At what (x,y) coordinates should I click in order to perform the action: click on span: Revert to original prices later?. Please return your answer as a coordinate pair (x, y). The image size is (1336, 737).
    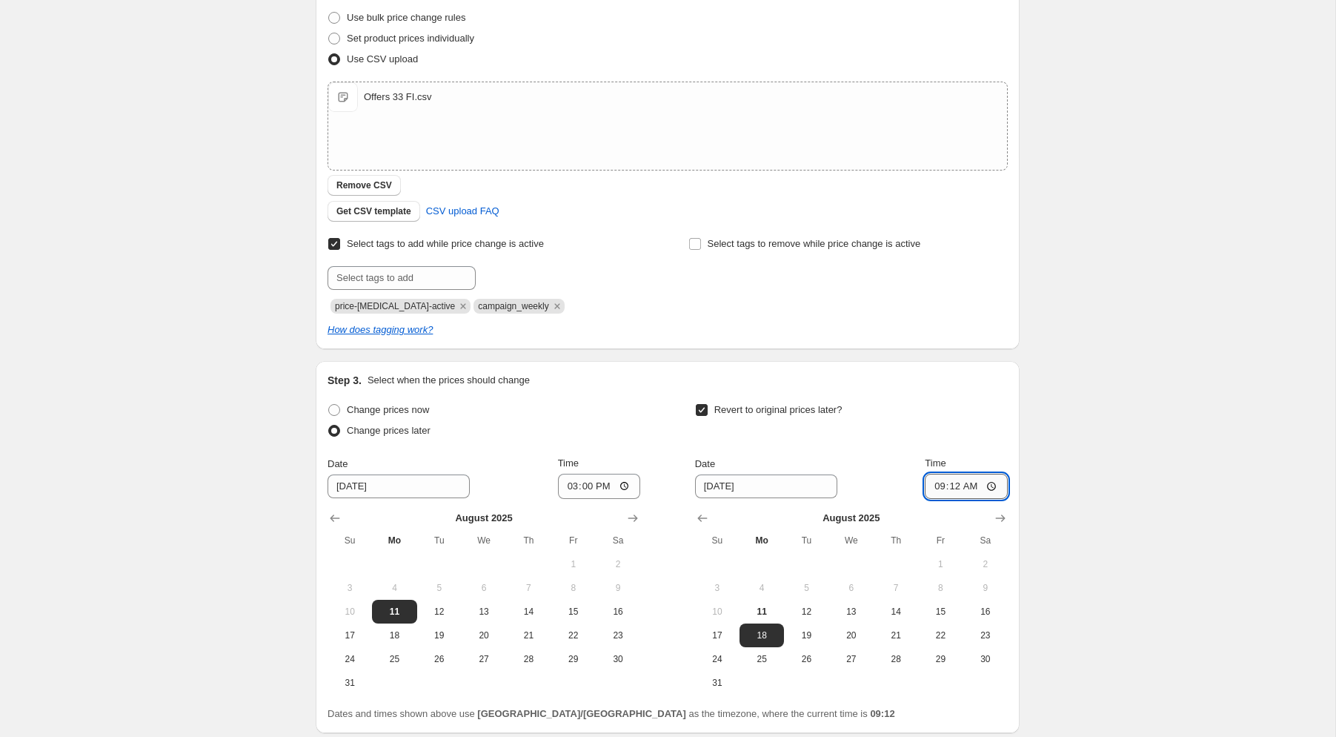
    Looking at the image, I should click on (778, 409).